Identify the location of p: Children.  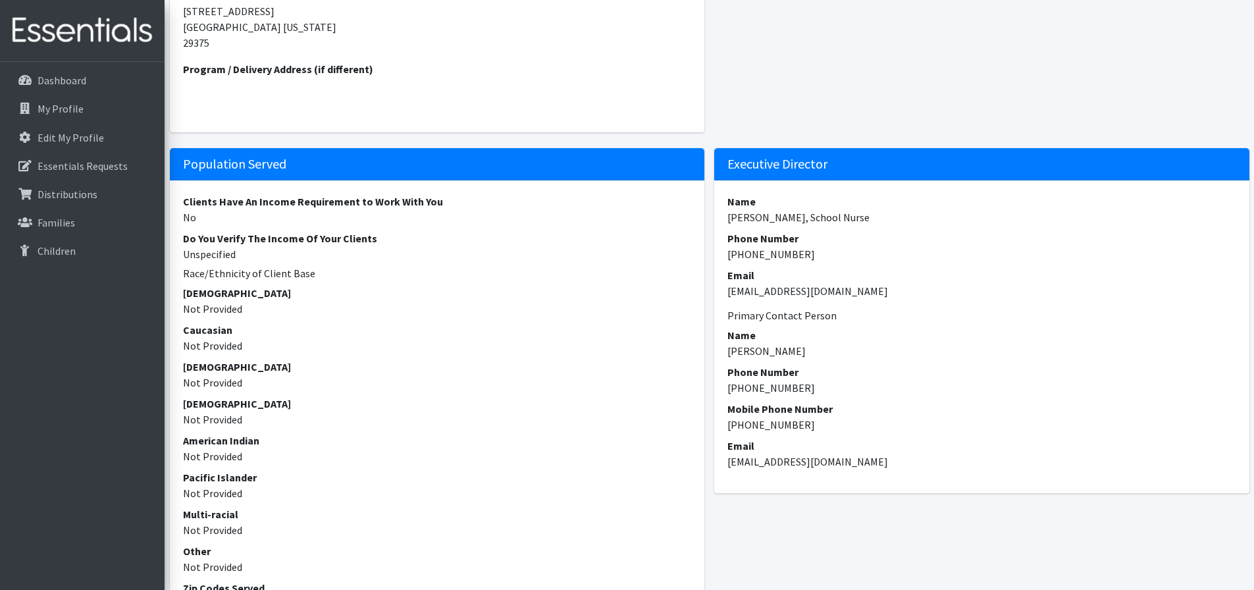
(57, 251).